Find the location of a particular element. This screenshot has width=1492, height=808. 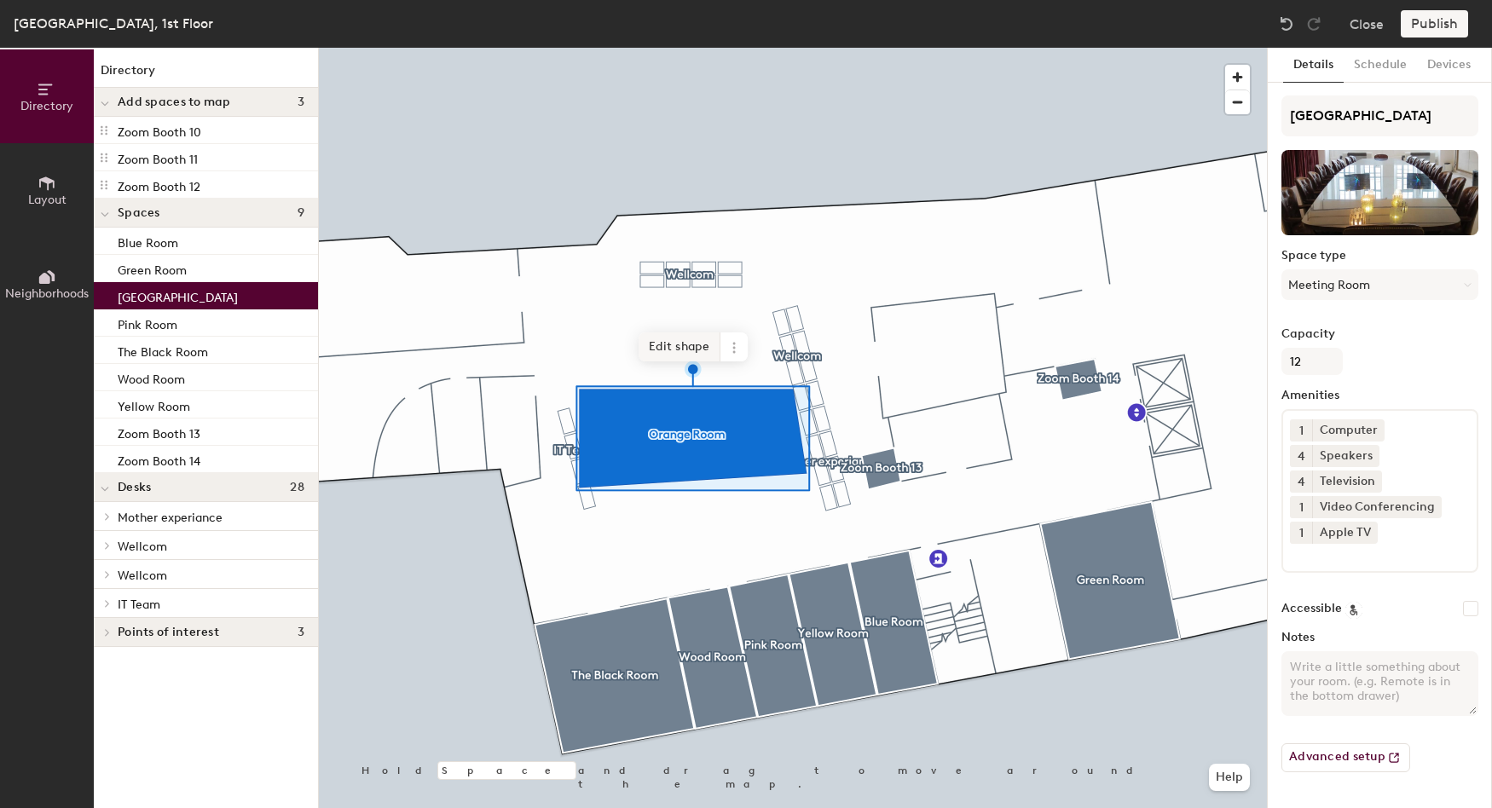

p: Zoom Booth 10 is located at coordinates (159, 130).